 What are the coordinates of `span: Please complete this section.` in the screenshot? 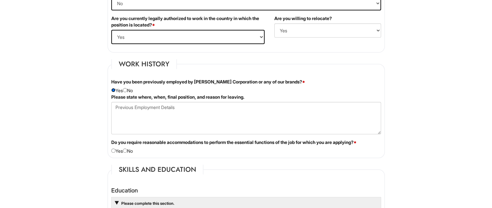 It's located at (148, 203).